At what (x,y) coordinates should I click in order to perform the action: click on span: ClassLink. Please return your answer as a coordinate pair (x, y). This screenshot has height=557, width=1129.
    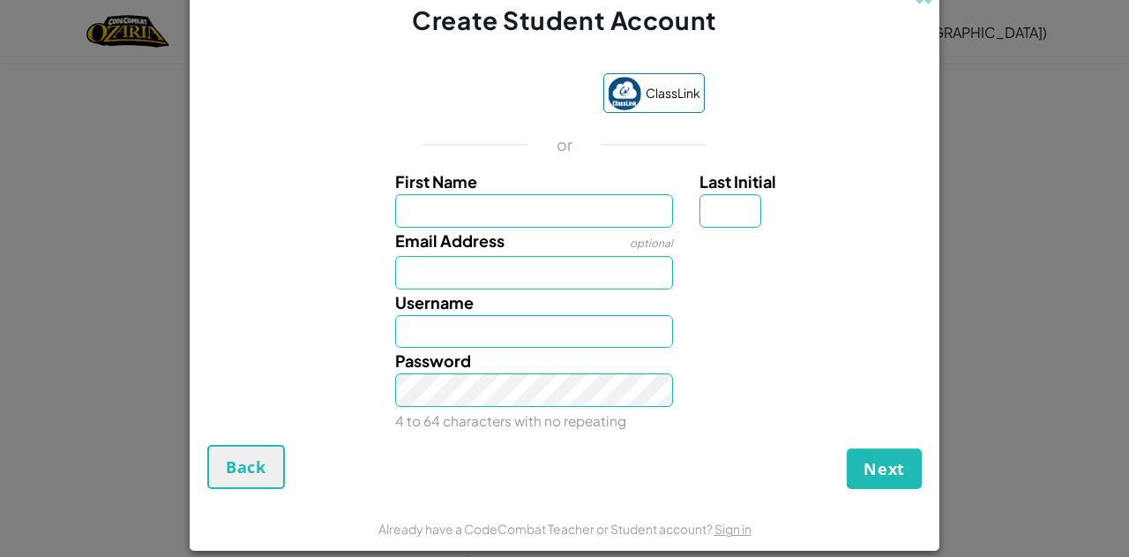
    Looking at the image, I should click on (673, 93).